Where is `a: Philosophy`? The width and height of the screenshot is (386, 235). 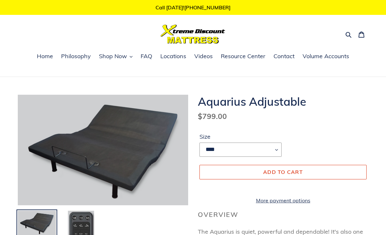
a: Philosophy is located at coordinates (76, 57).